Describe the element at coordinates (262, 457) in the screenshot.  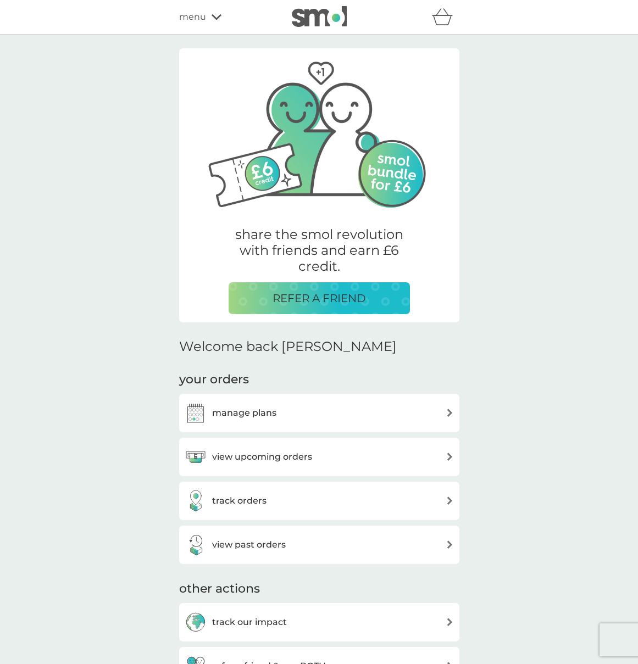
I see `h3: view upcoming orders` at that location.